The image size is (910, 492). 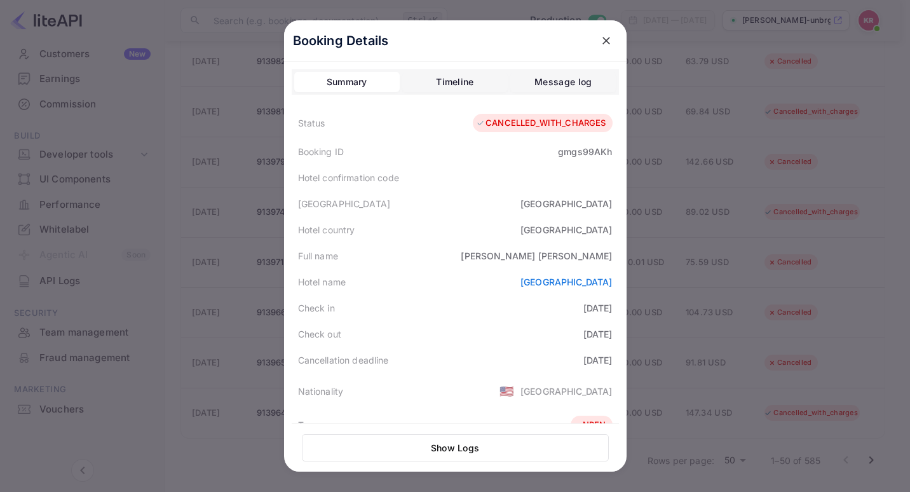 What do you see at coordinates (348, 177) in the screenshot?
I see `div: Hotel confirmation code` at bounding box center [348, 177].